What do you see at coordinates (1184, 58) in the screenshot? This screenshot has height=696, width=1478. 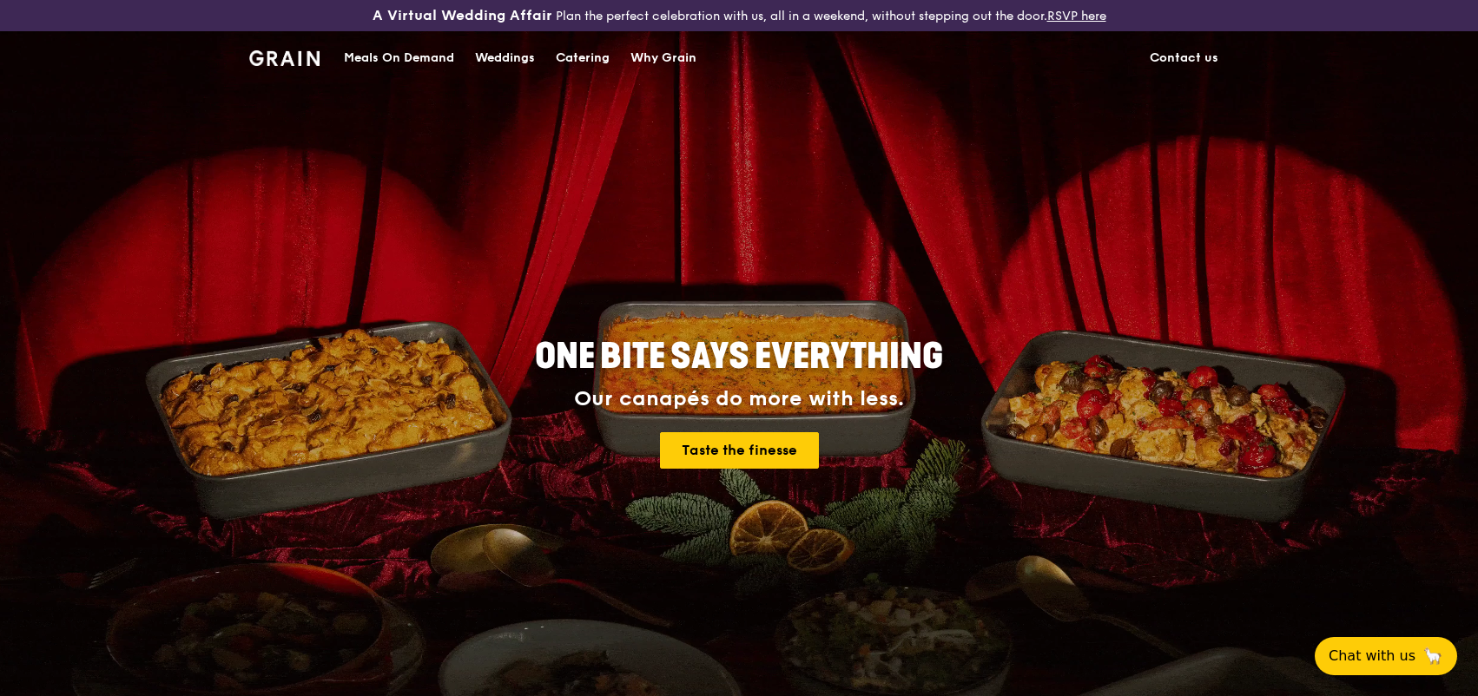 I see `a: Contact us` at bounding box center [1184, 58].